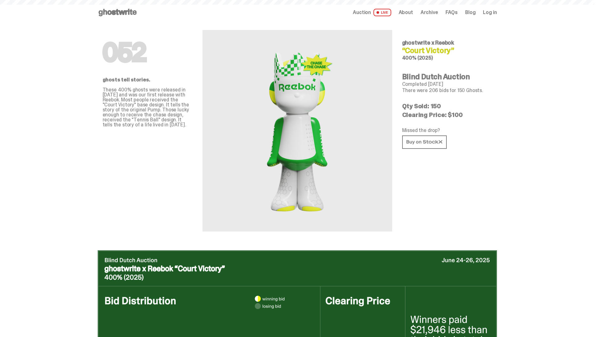 This screenshot has width=599, height=337. I want to click on p: Missed the drop?, so click(447, 130).